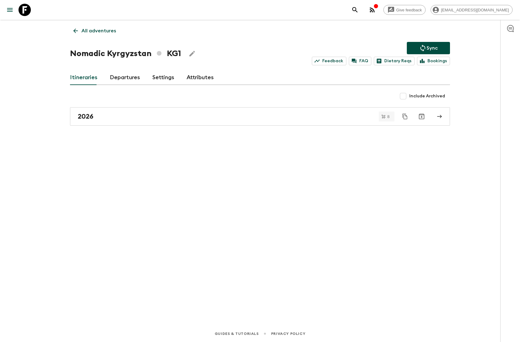 This screenshot has width=520, height=342. I want to click on a: All adventures, so click(95, 31).